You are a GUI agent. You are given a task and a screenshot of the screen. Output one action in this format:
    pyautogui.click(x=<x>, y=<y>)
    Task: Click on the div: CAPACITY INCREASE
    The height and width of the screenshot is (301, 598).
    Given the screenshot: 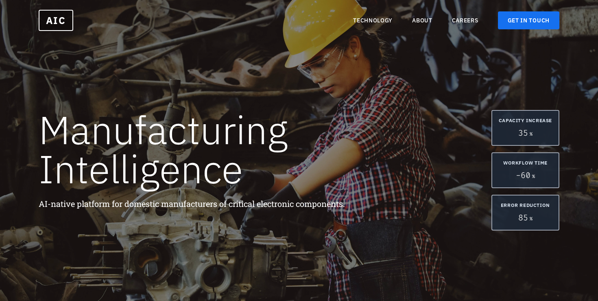 What is the action you would take?
    pyautogui.click(x=525, y=120)
    